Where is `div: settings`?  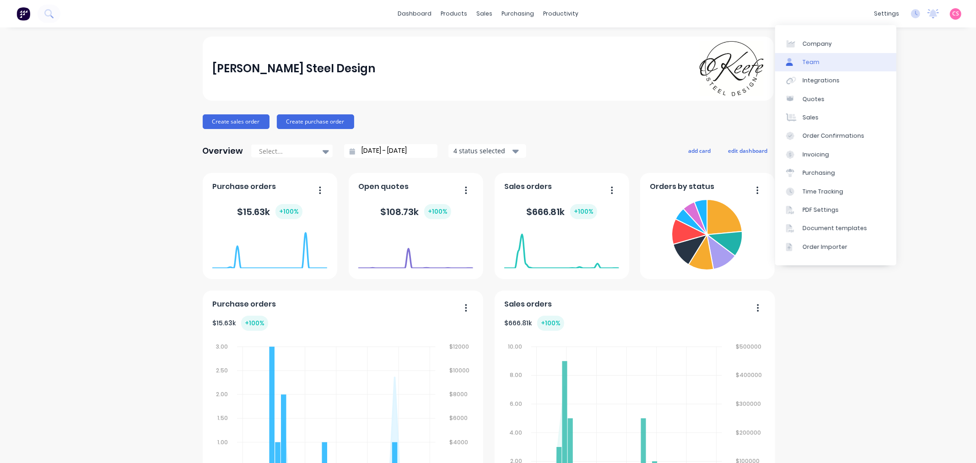
div: settings is located at coordinates (886, 14).